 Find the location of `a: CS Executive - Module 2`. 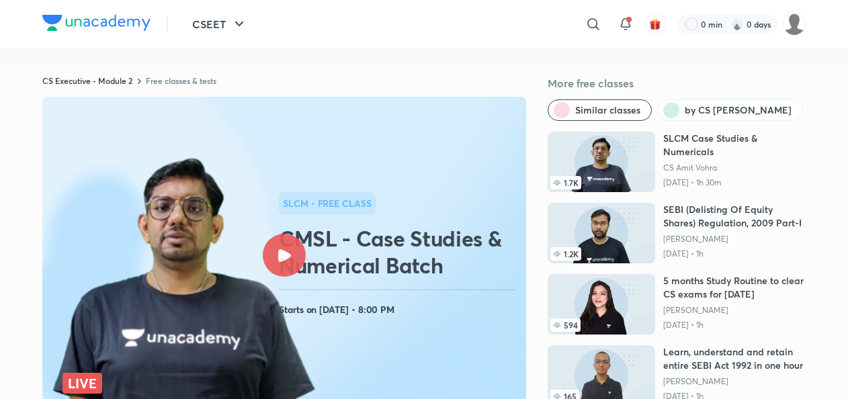

a: CS Executive - Module 2 is located at coordinates (87, 81).